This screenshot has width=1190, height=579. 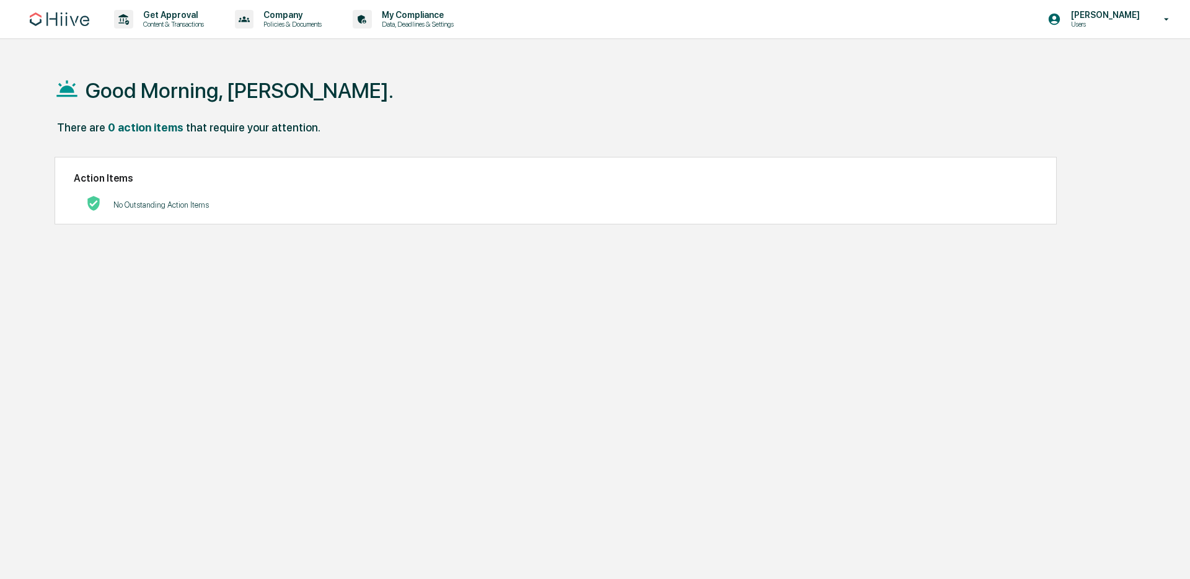 I want to click on p: Company, so click(x=291, y=15).